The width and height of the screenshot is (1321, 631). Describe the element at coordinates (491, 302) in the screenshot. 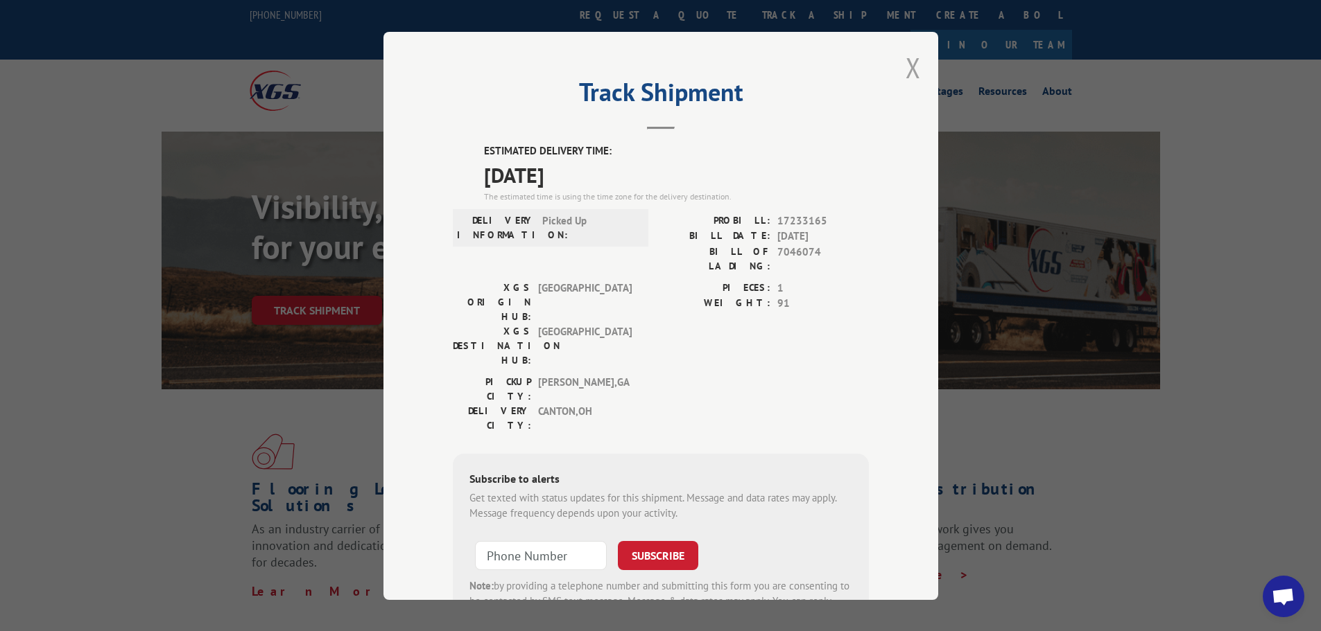

I see `label: XGS ORIGIN HUB:` at that location.